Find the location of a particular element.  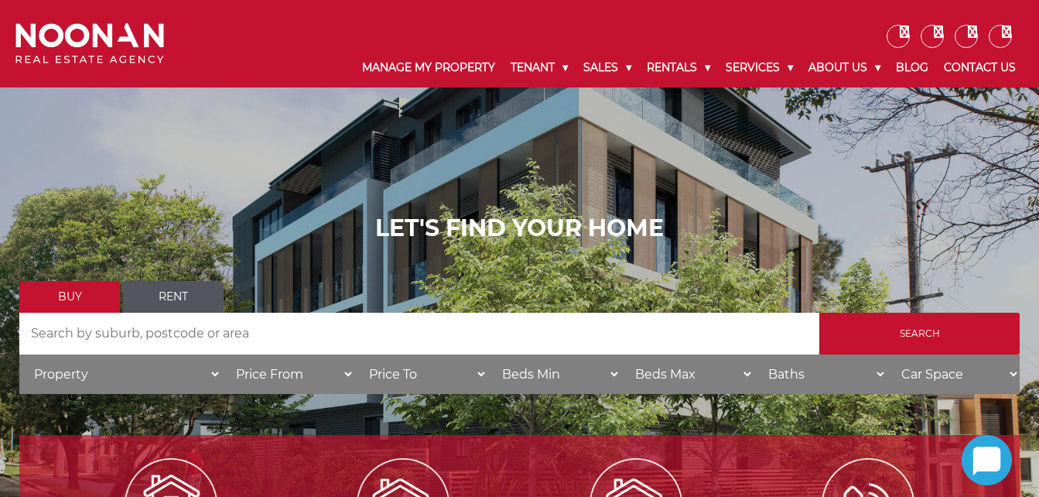

a: Contact Us is located at coordinates (979, 67).